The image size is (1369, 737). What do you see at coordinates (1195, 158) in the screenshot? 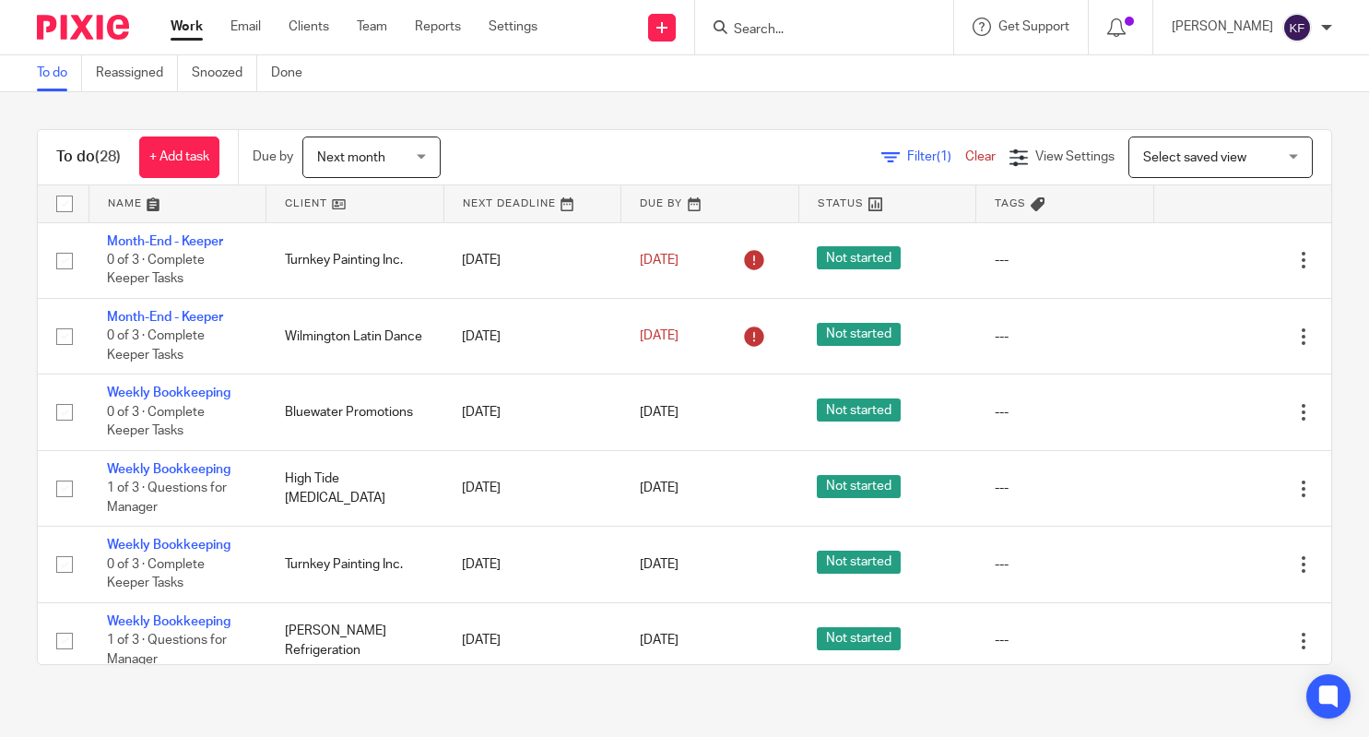
I see `span: Select saved view` at bounding box center [1195, 158].